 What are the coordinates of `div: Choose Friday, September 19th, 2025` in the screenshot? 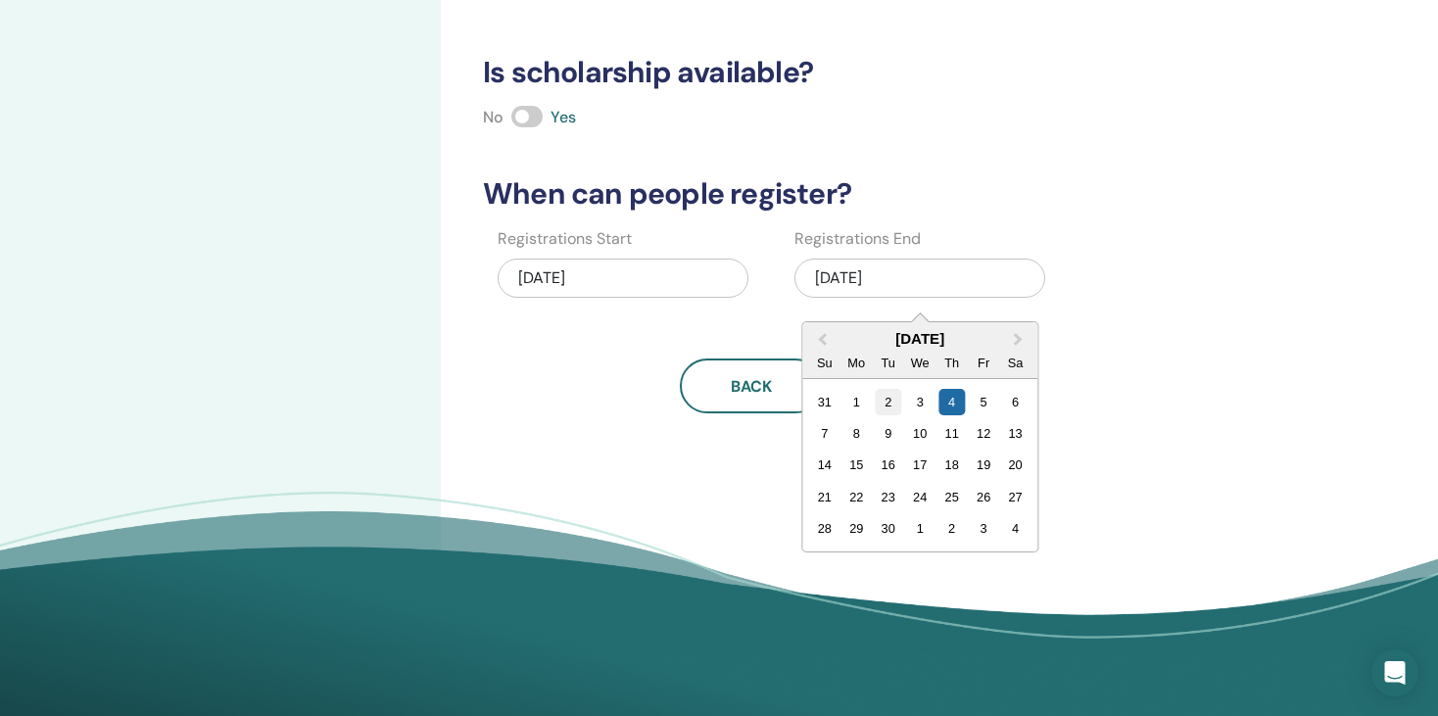 It's located at (984, 464).